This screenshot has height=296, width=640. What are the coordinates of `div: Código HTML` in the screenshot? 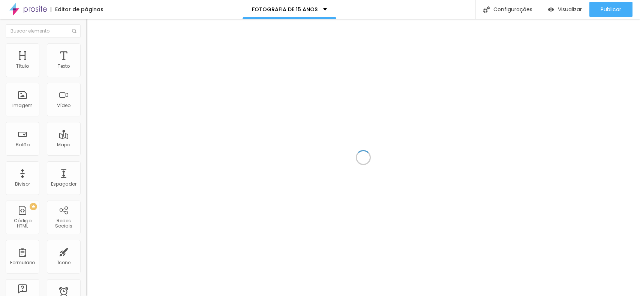 It's located at (22, 224).